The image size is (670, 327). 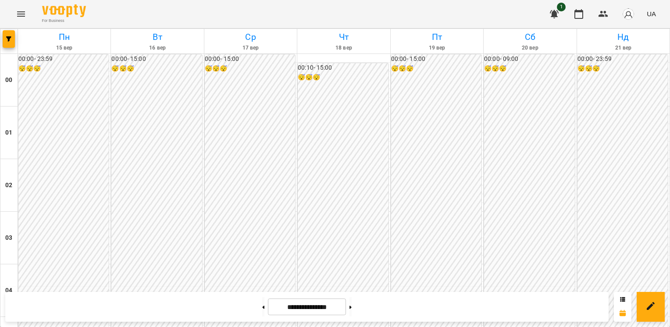 What do you see at coordinates (343, 37) in the screenshot?
I see `h6: Чт` at bounding box center [343, 37].